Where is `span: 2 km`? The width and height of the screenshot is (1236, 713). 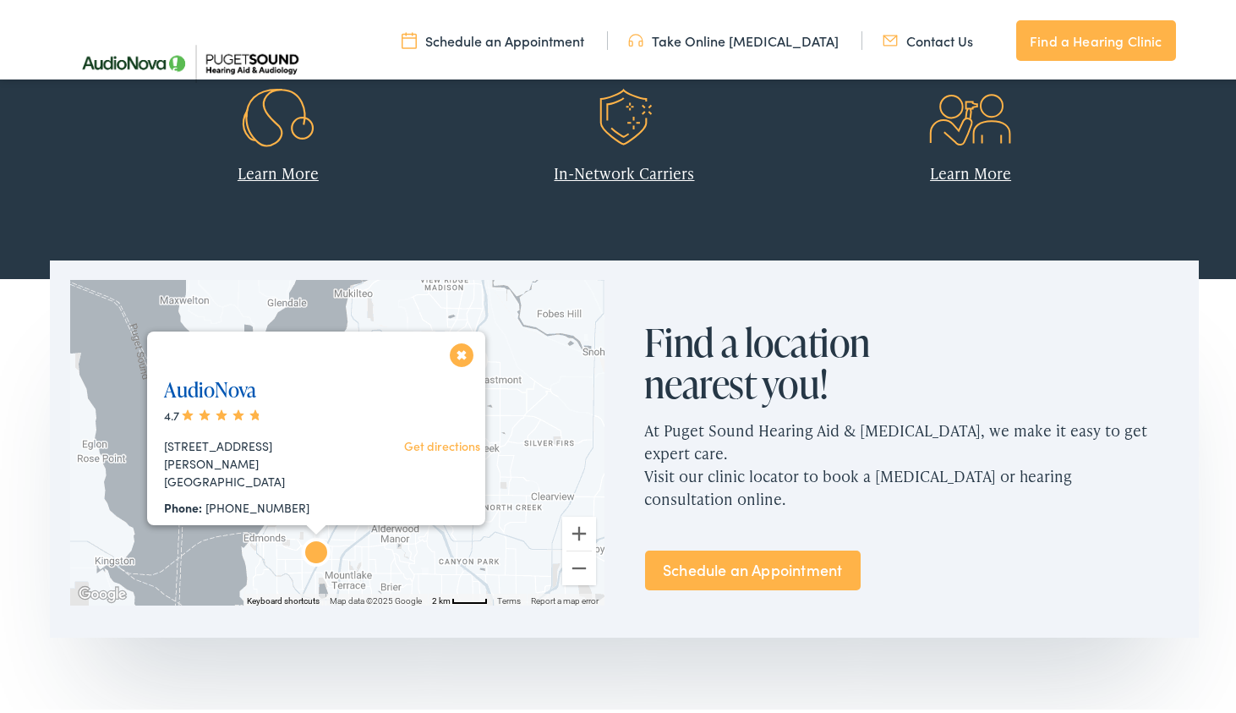 span: 2 km is located at coordinates (442, 597).